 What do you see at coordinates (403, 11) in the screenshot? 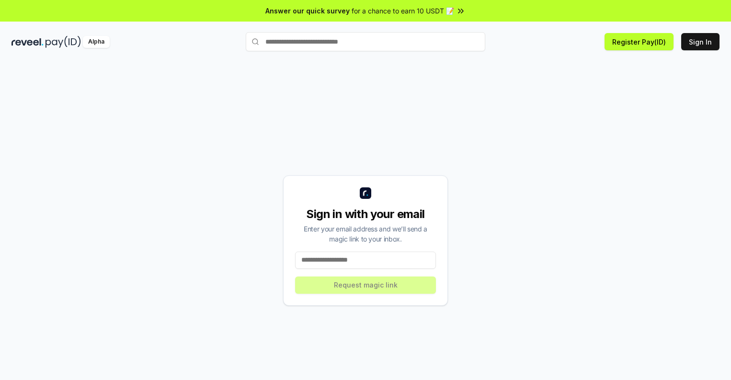
I see `span: for a chance to earn 10 USDT 📝` at bounding box center [403, 11].